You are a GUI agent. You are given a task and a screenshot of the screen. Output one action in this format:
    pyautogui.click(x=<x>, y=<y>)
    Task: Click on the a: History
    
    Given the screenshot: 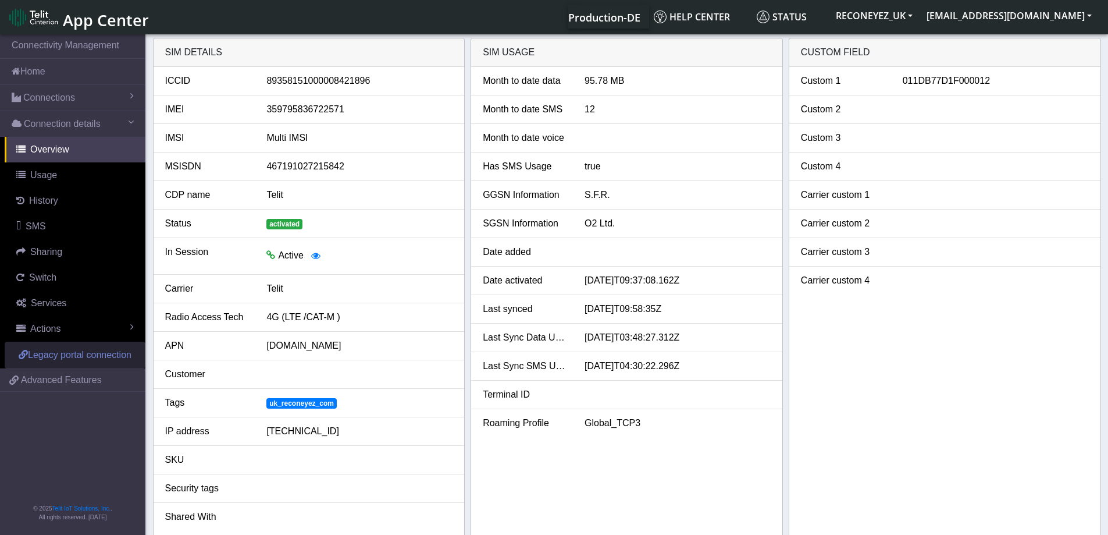 What is the action you would take?
    pyautogui.click(x=75, y=201)
    